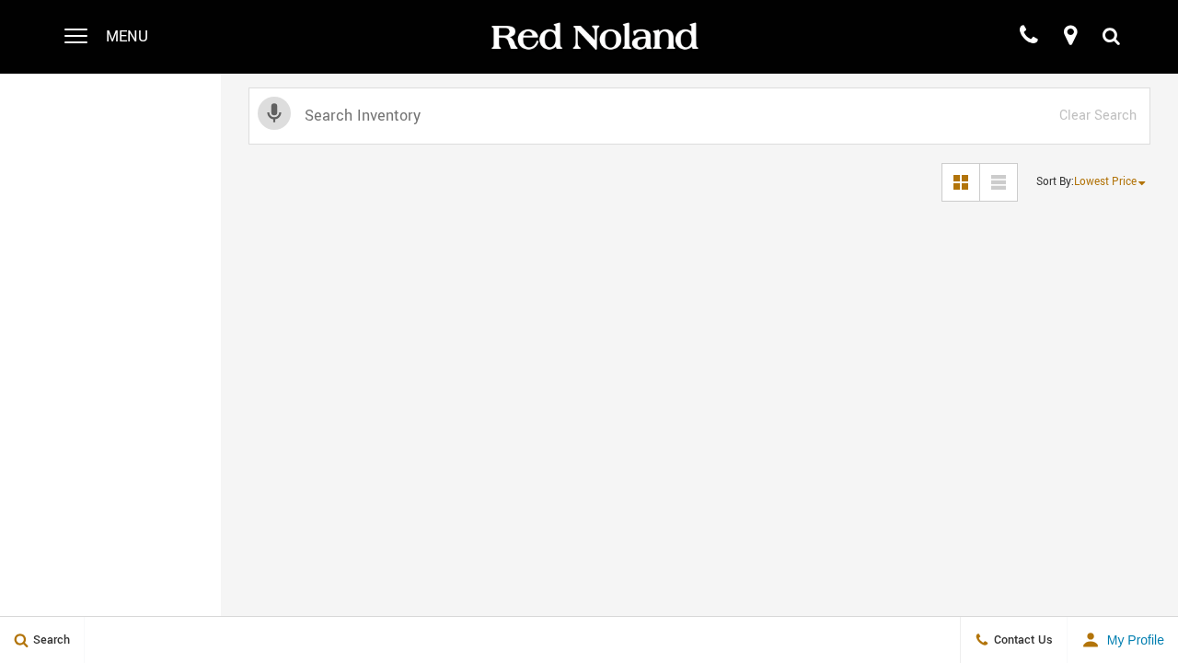  Describe the element at coordinates (1123, 640) in the screenshot. I see `button: Open user profile menu` at that location.